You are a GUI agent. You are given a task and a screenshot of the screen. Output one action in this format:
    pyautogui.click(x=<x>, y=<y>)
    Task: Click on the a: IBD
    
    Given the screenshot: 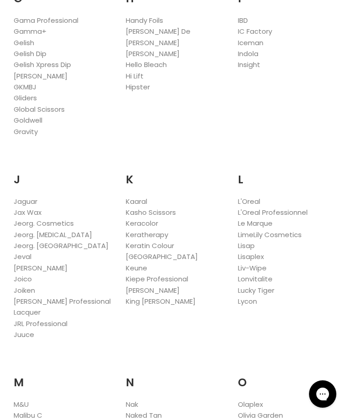 What is the action you would take?
    pyautogui.click(x=243, y=20)
    